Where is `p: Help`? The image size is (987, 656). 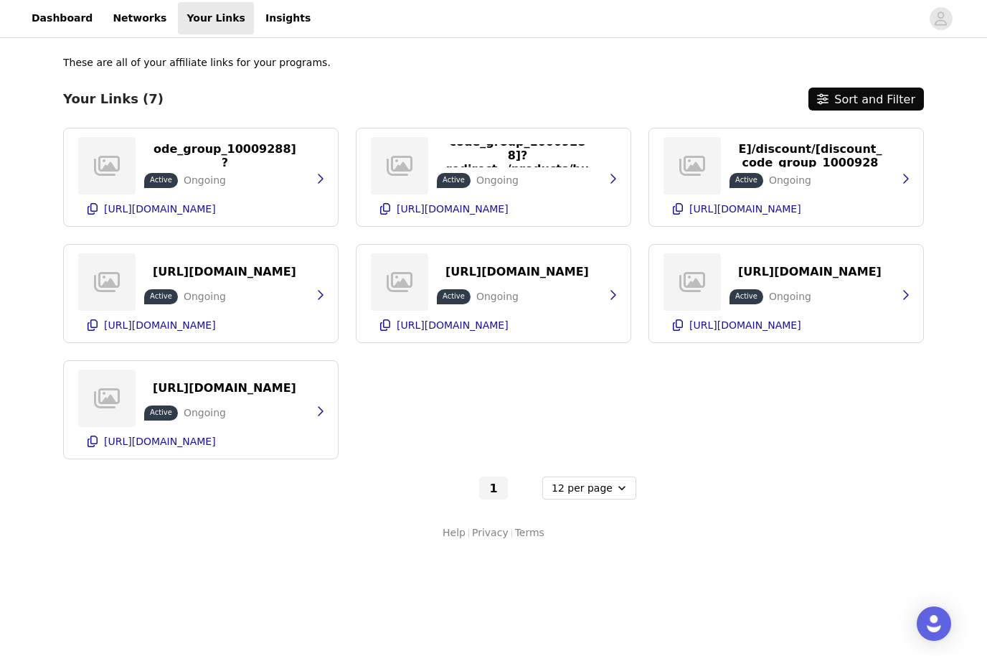 p: Help is located at coordinates (454, 533).